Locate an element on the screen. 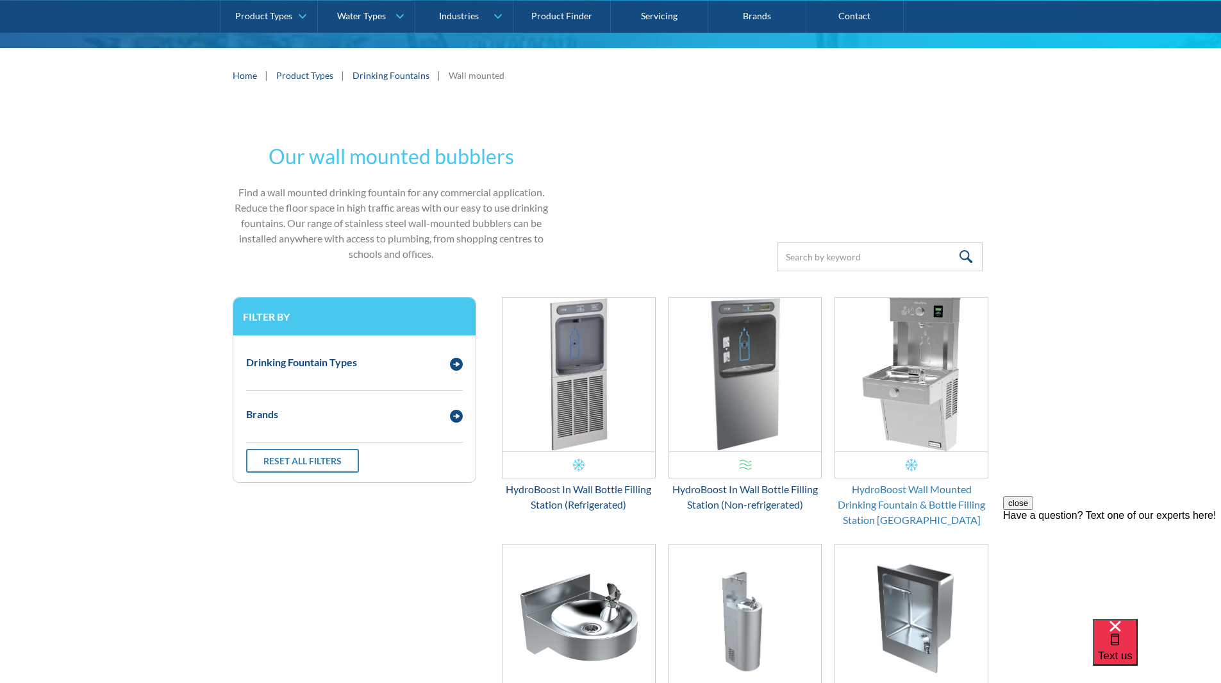 The height and width of the screenshot is (683, 1221). h2: Our wall mounted bubblers is located at coordinates (392, 156).